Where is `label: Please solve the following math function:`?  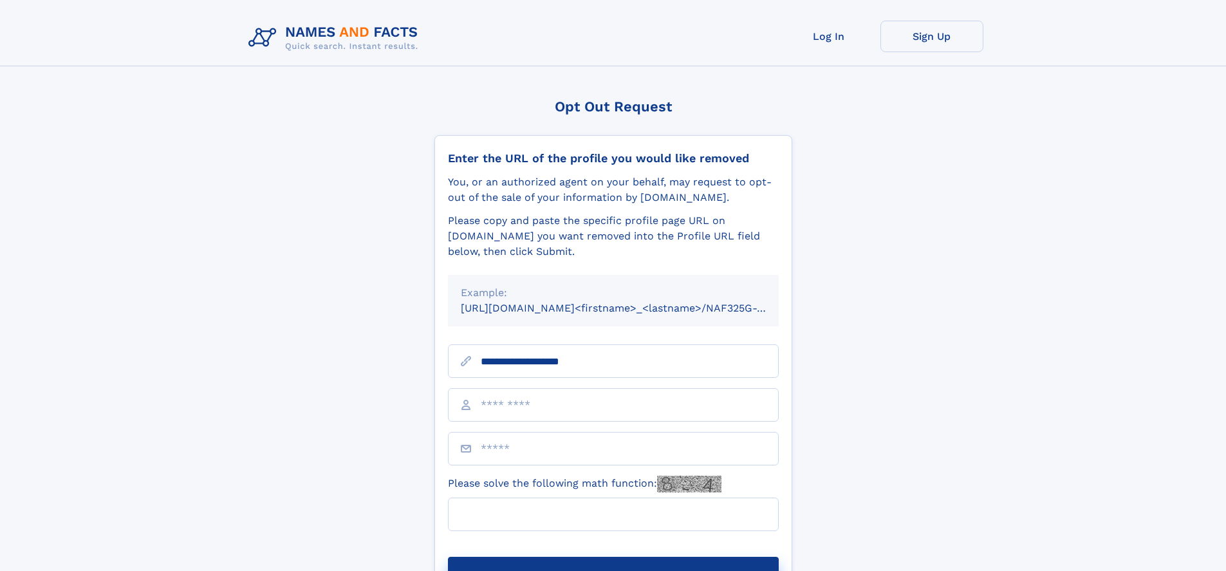
label: Please solve the following math function: is located at coordinates (584, 484).